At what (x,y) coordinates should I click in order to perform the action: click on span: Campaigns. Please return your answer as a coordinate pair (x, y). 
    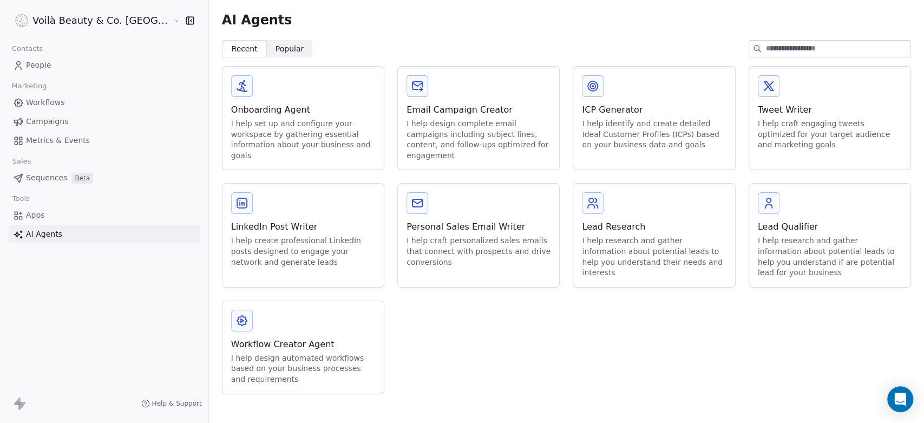
    Looking at the image, I should click on (47, 121).